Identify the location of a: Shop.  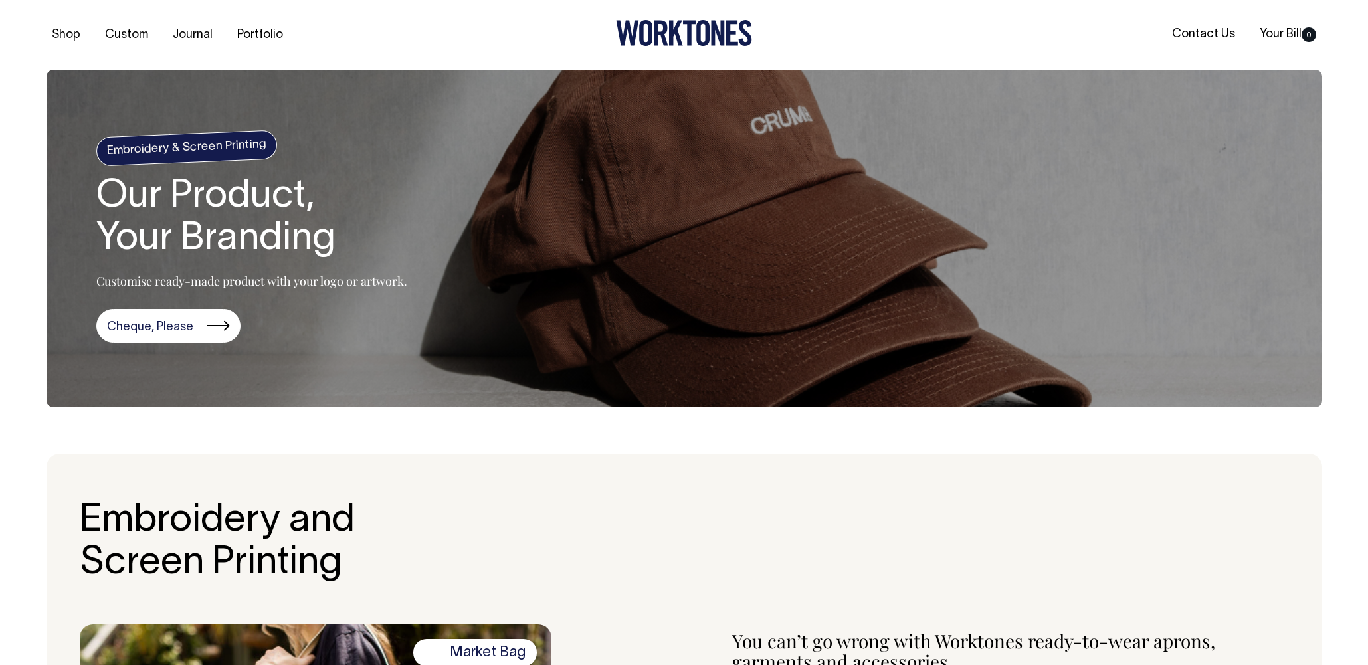
(66, 35).